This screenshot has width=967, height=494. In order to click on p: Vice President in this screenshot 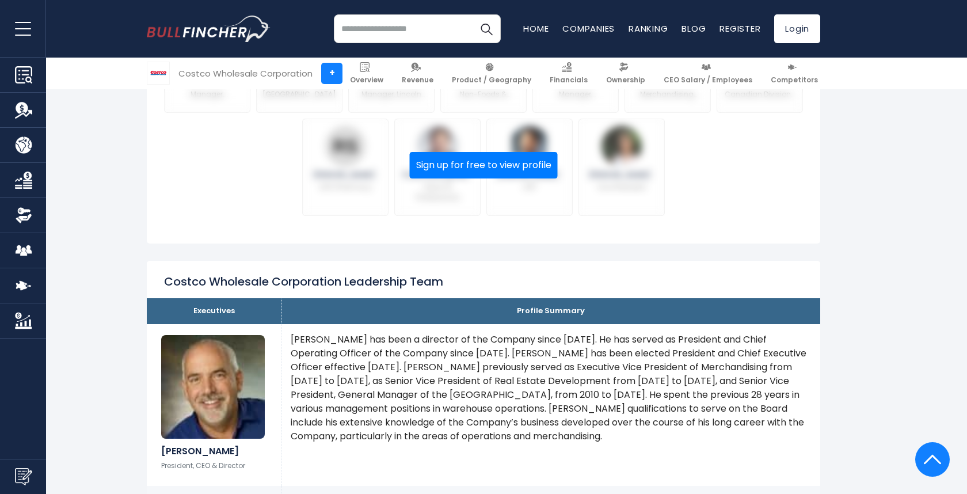, I will do `click(622, 187)`.